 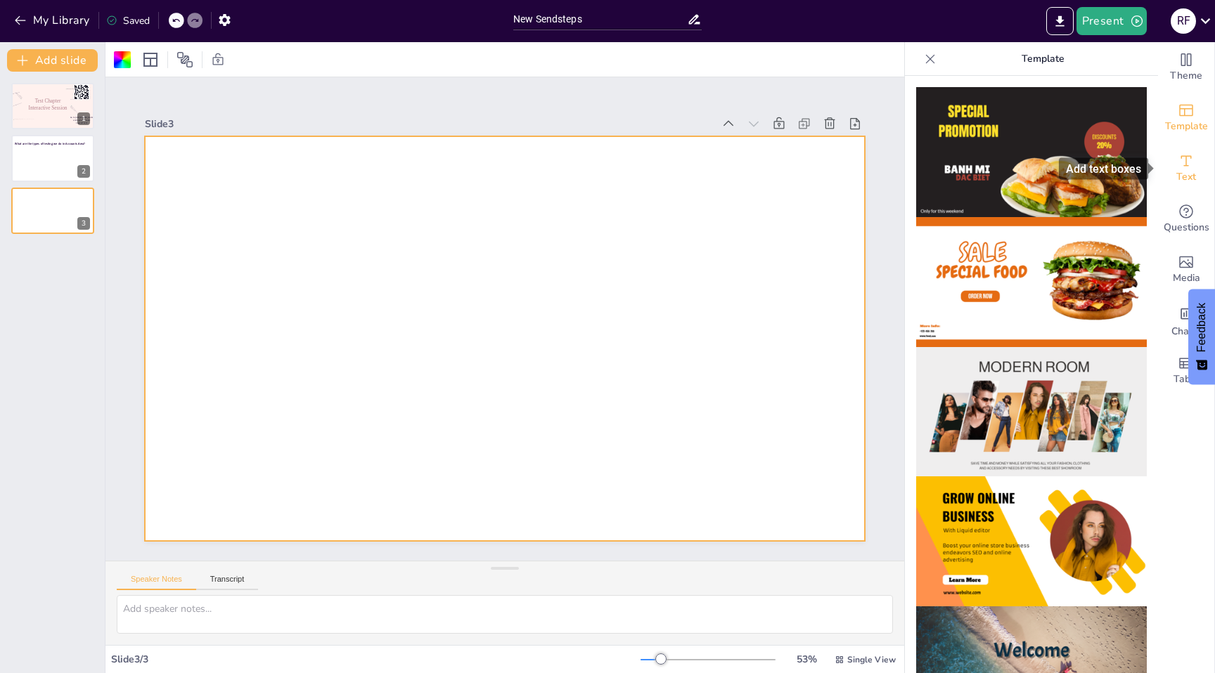 I want to click on div: Layout, so click(x=150, y=60).